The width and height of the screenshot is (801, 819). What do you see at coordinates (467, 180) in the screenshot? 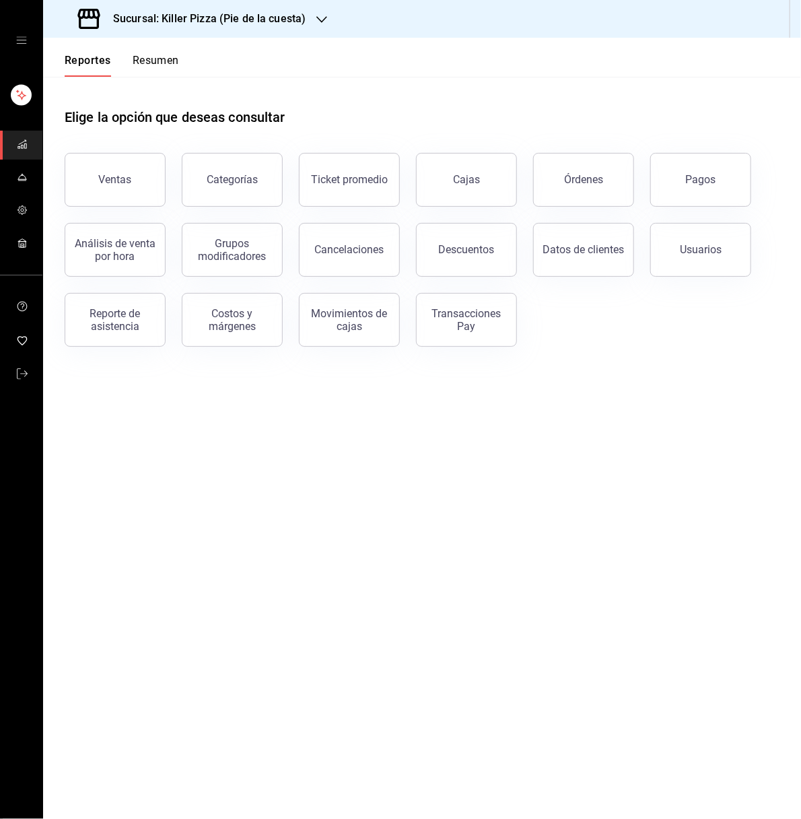
I see `button: Cajas` at bounding box center [467, 180].